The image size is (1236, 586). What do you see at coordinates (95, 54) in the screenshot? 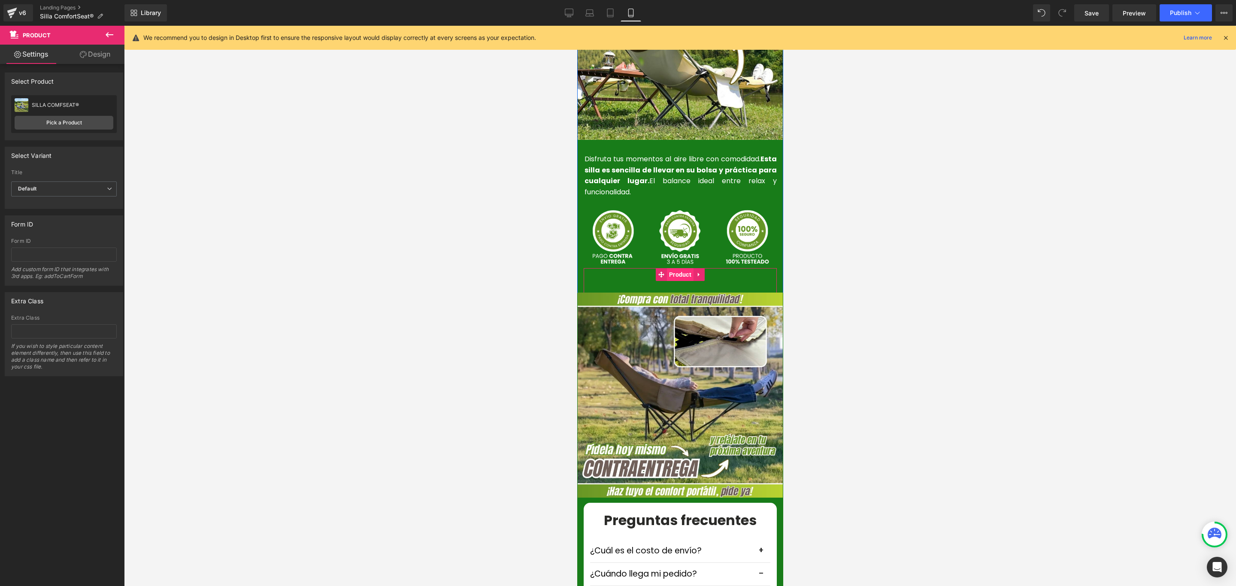
I see `a: Design` at bounding box center [95, 54].